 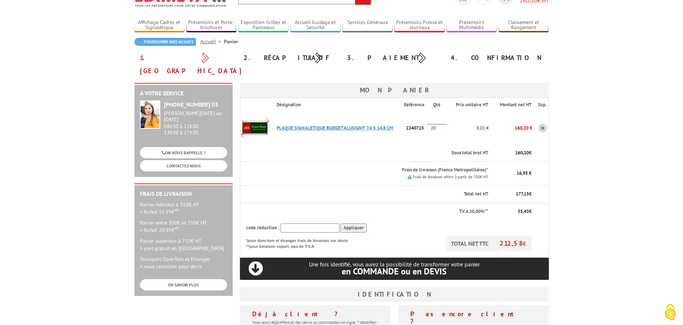 I want to click on a: Accueil, so click(x=212, y=41).